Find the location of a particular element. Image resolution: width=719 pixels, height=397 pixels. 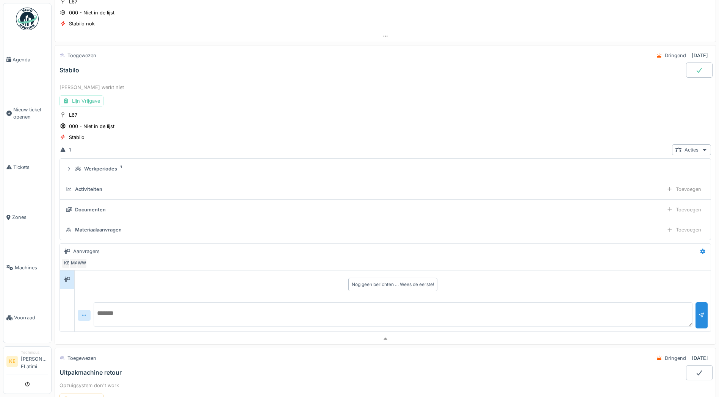

div: Acties is located at coordinates (691, 150).